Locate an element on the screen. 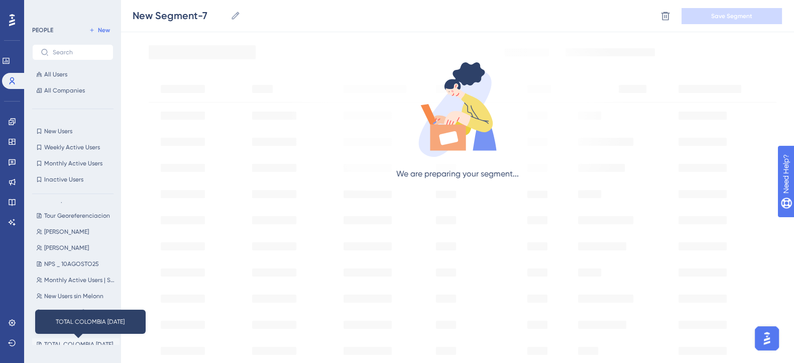 The width and height of the screenshot is (794, 363). input: Search is located at coordinates (79, 52).